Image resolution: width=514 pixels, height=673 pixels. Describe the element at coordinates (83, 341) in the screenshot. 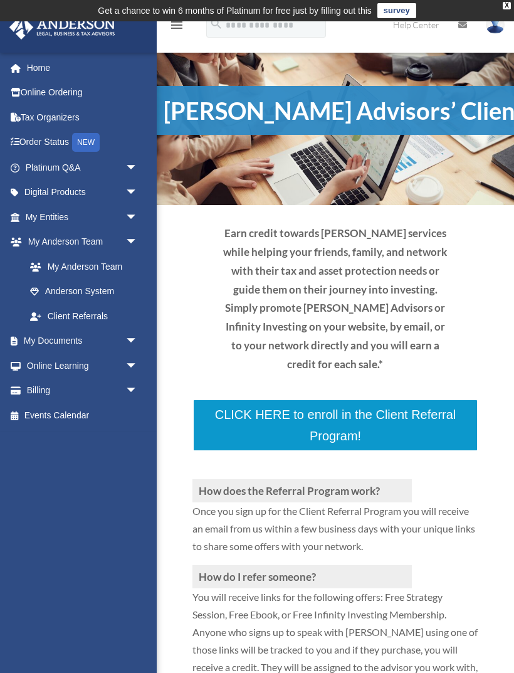

I see `a: My Documentsarrow_drop_down` at that location.